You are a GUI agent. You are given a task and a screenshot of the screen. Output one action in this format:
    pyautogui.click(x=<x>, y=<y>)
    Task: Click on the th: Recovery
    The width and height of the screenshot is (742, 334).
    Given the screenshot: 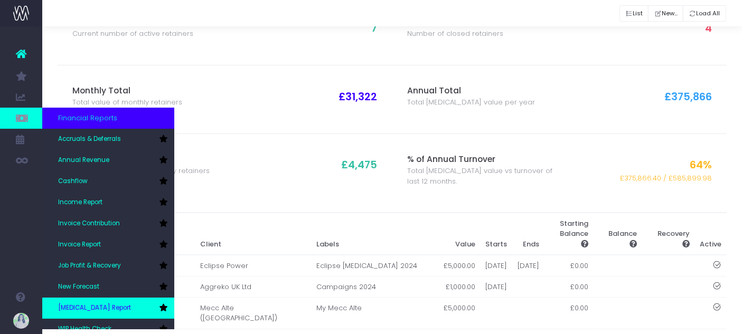 What is the action you would take?
    pyautogui.click(x=669, y=235)
    